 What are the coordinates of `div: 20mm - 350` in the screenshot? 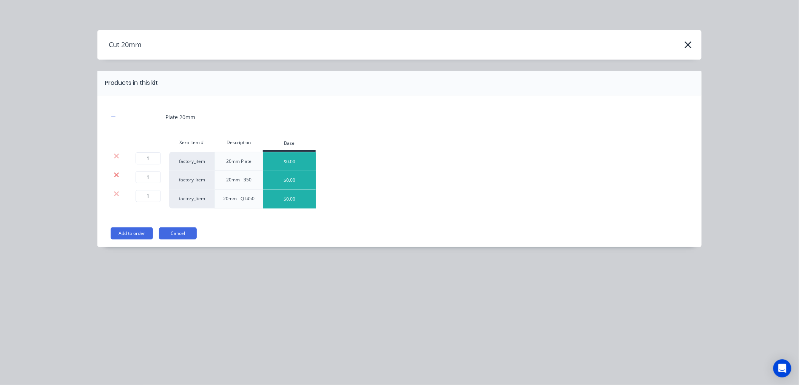 It's located at (238, 180).